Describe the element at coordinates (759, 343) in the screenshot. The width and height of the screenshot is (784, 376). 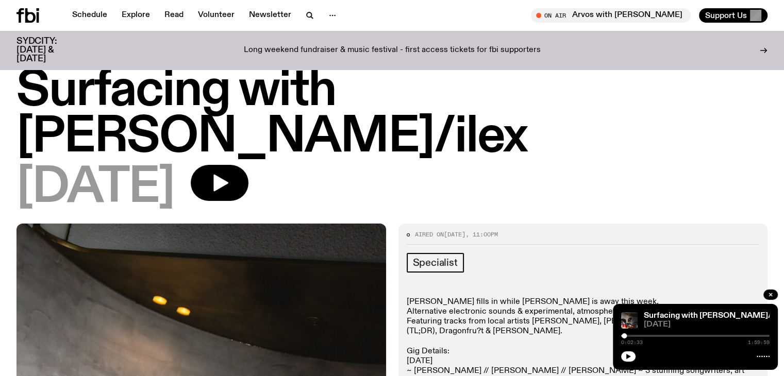
I see `span: 1:59:59` at that location.